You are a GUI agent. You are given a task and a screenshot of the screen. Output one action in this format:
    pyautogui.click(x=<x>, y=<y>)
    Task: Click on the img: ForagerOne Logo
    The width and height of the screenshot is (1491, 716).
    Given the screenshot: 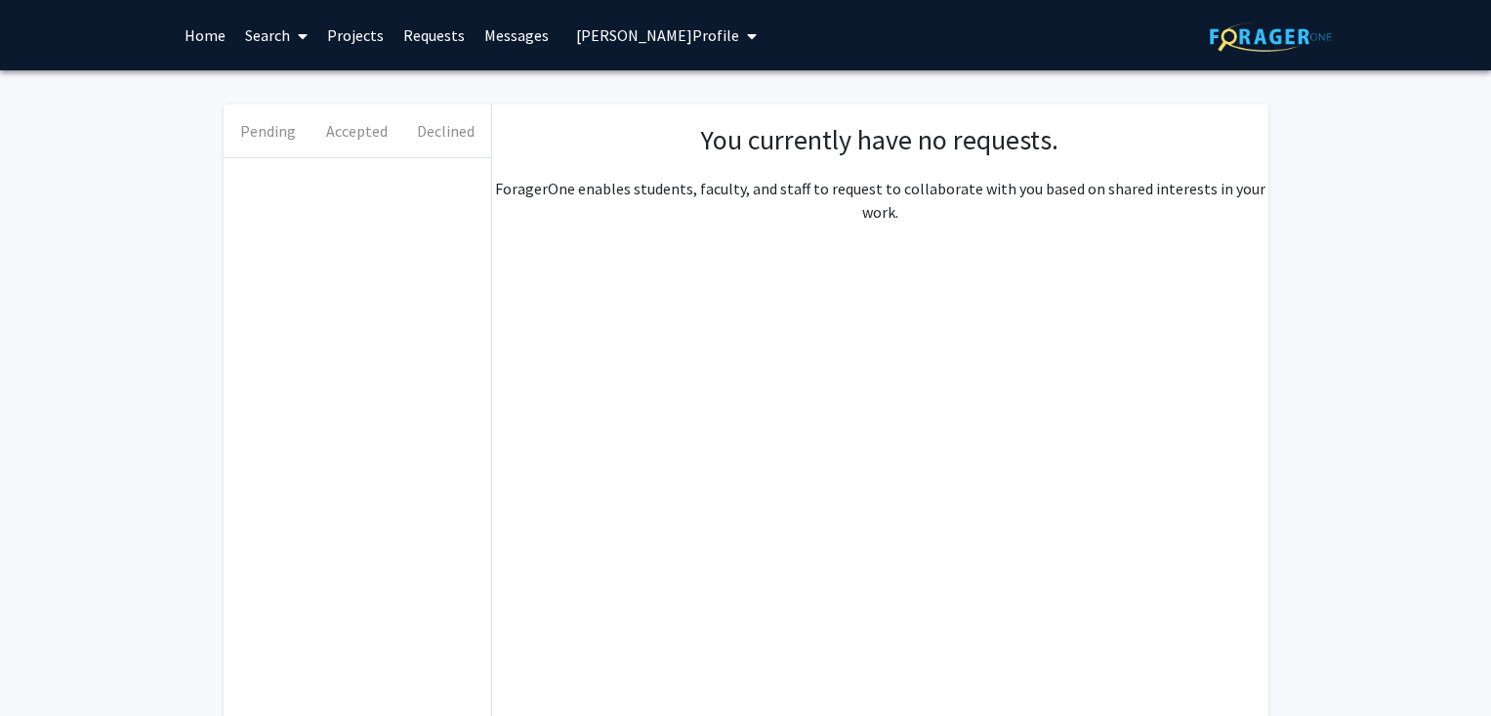 What is the action you would take?
    pyautogui.click(x=1270, y=36)
    